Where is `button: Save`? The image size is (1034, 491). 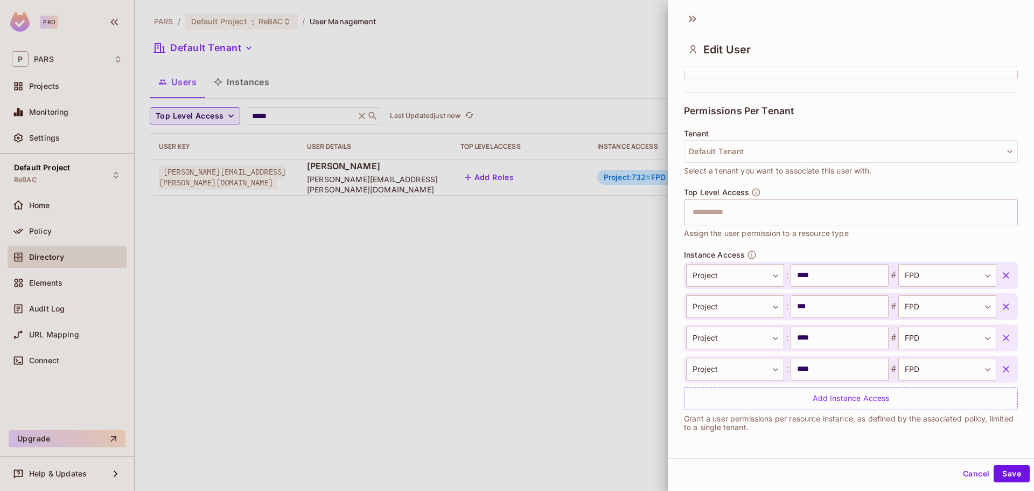
button: Save is located at coordinates (1011, 473).